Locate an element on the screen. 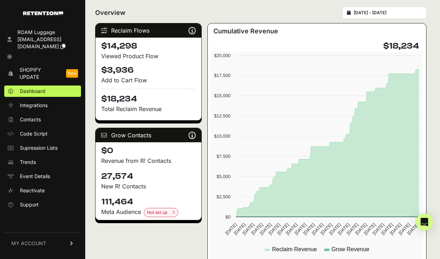 The image size is (440, 259). text: Grow Revenue is located at coordinates (350, 249).